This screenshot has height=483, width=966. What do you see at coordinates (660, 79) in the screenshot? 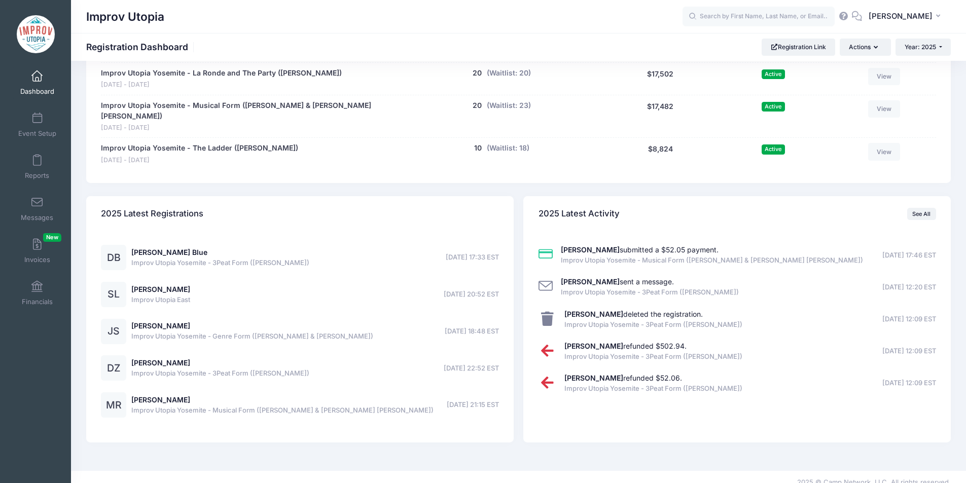
I see `div: $17,502` at bounding box center [660, 79].